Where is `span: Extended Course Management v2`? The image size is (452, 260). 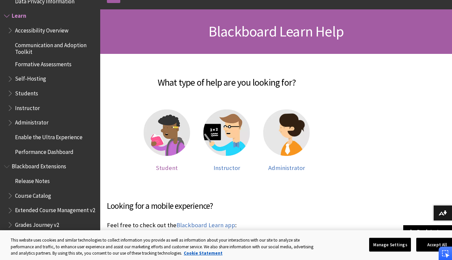 span: Extended Course Management v2 is located at coordinates (55, 209).